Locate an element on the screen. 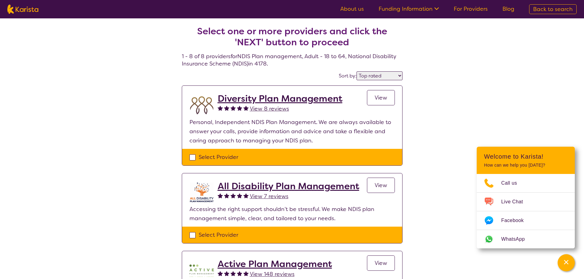 Image resolution: width=584 pixels, height=279 pixels. a: View 148 reviews is located at coordinates (272, 275).